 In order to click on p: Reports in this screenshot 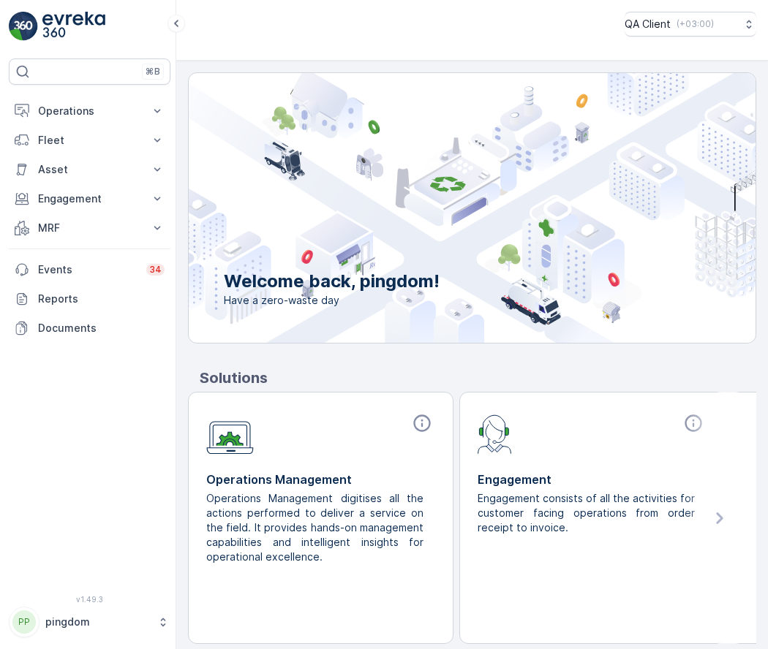, I will do `click(101, 299)`.